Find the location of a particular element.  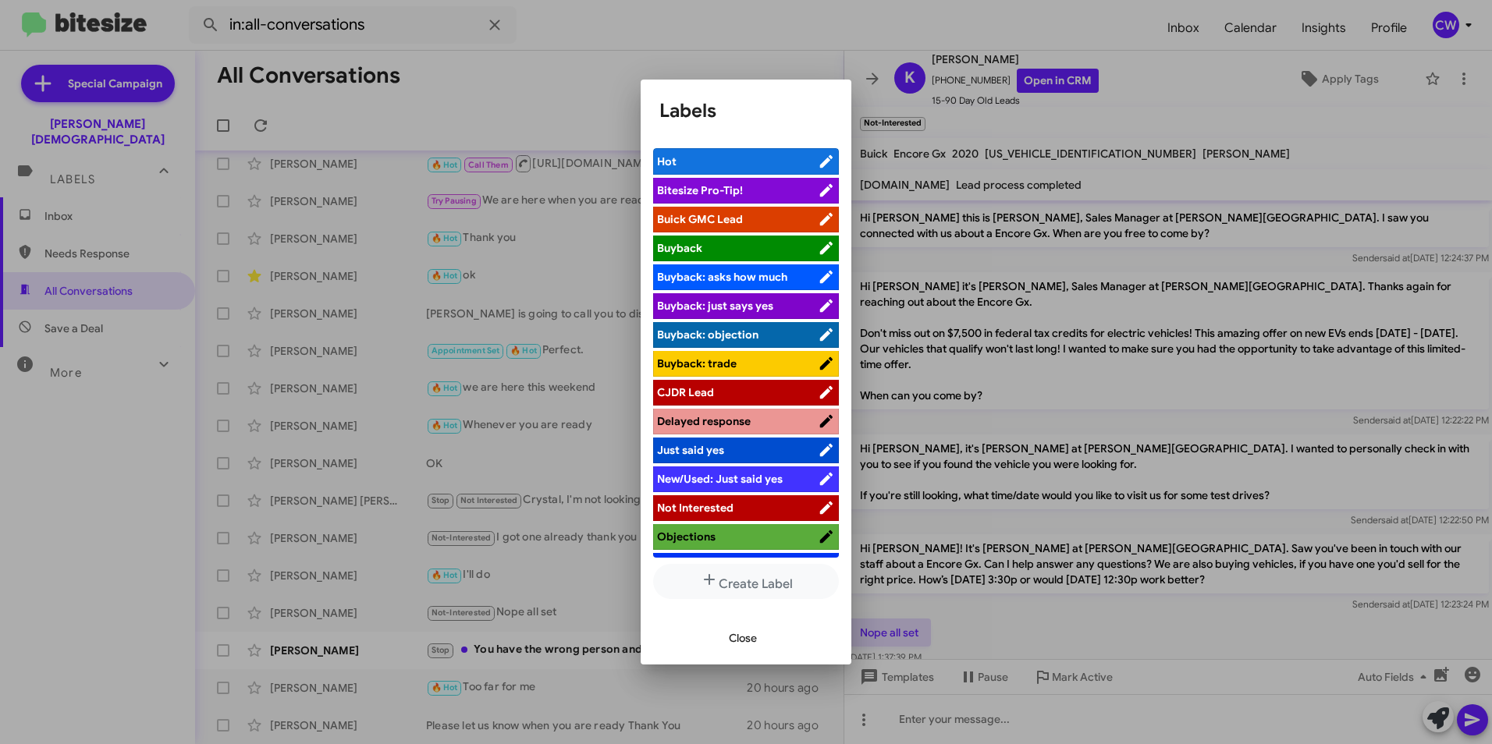

span: Delayed response is located at coordinates (704, 421).